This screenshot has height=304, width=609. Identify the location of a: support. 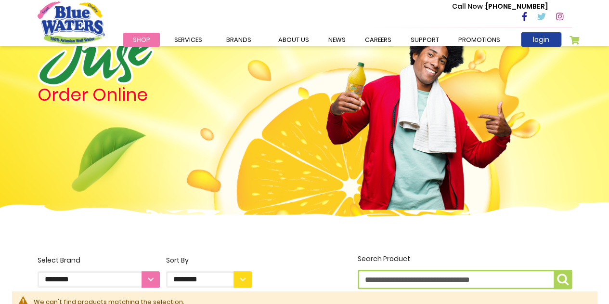
(424, 39).